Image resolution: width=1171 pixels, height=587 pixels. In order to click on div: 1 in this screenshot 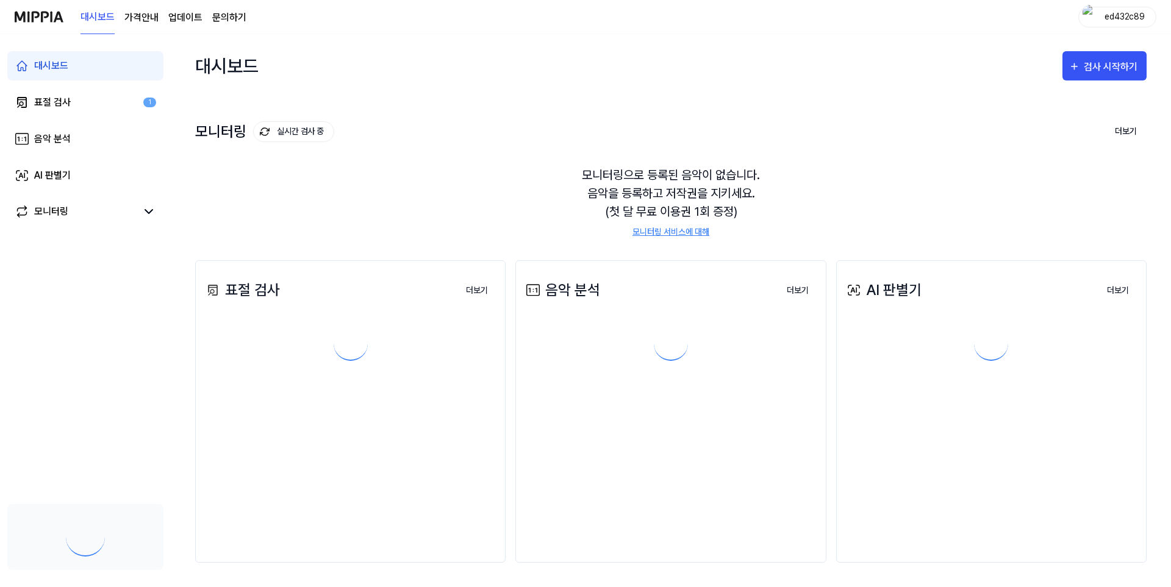, I will do `click(149, 102)`.